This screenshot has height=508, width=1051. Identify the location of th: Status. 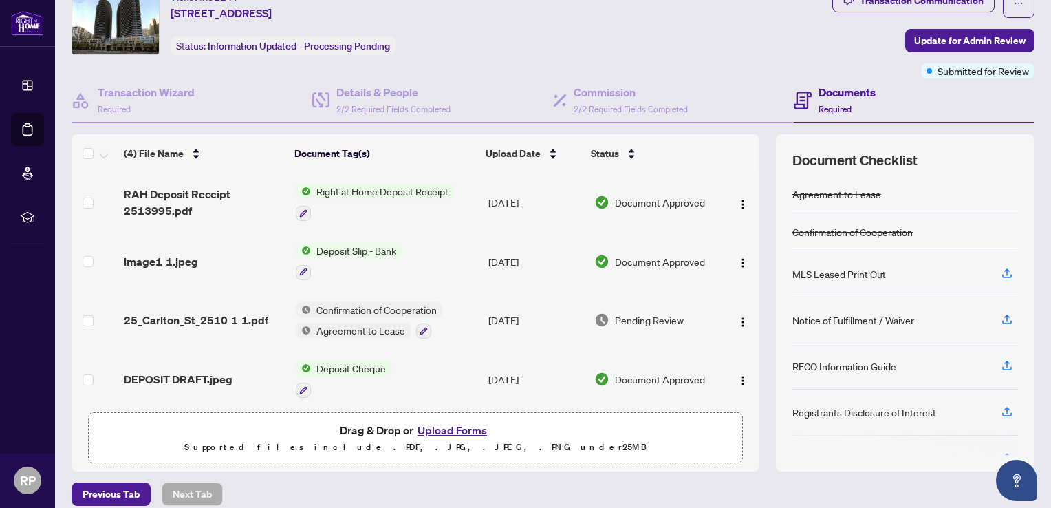
(652, 153).